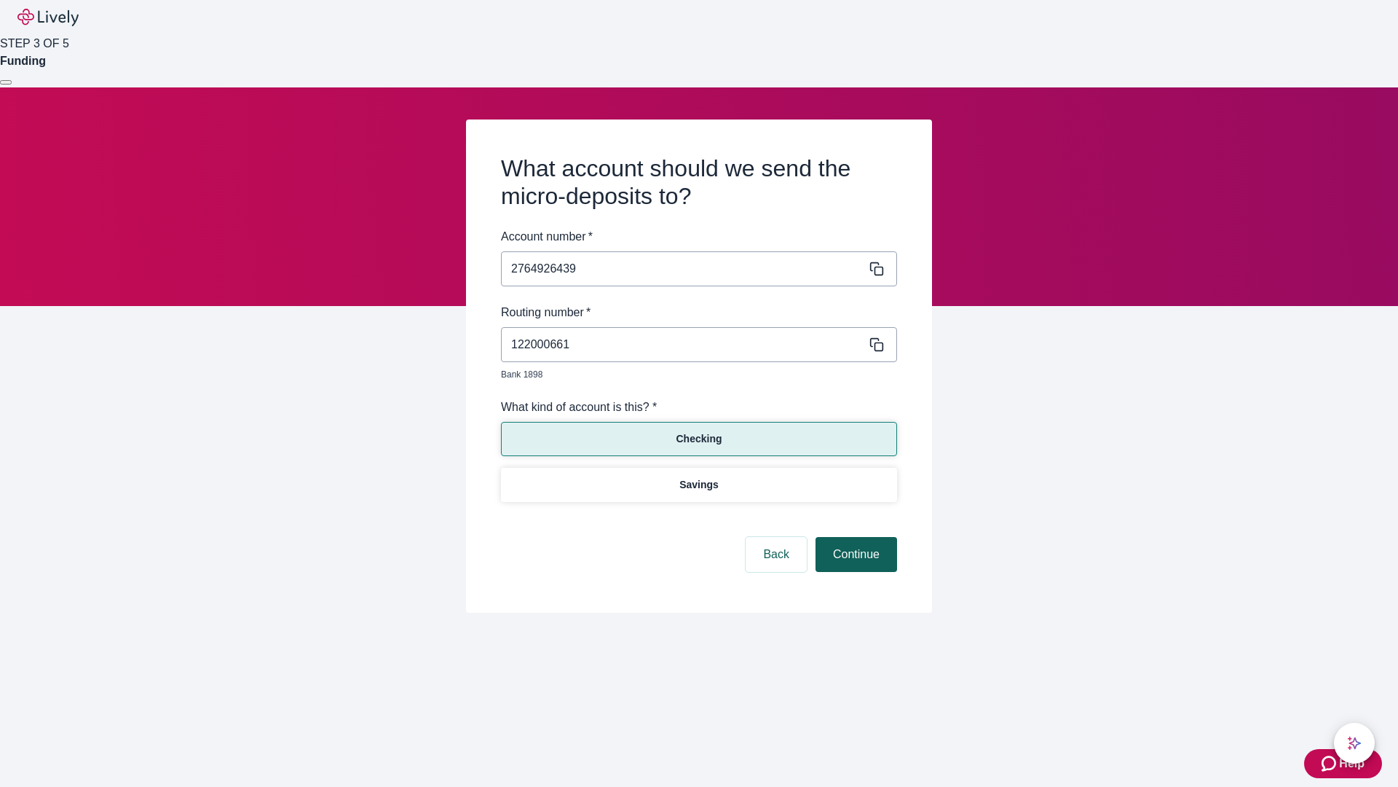 This screenshot has height=787, width=1398. What do you see at coordinates (699, 484) in the screenshot?
I see `button: Savings` at bounding box center [699, 484].